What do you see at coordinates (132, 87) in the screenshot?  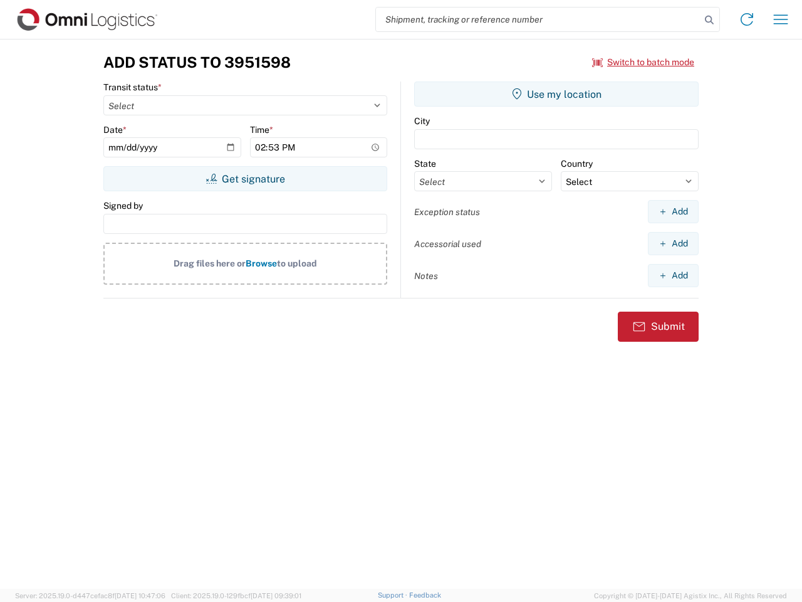 I see `label: Transit status` at bounding box center [132, 87].